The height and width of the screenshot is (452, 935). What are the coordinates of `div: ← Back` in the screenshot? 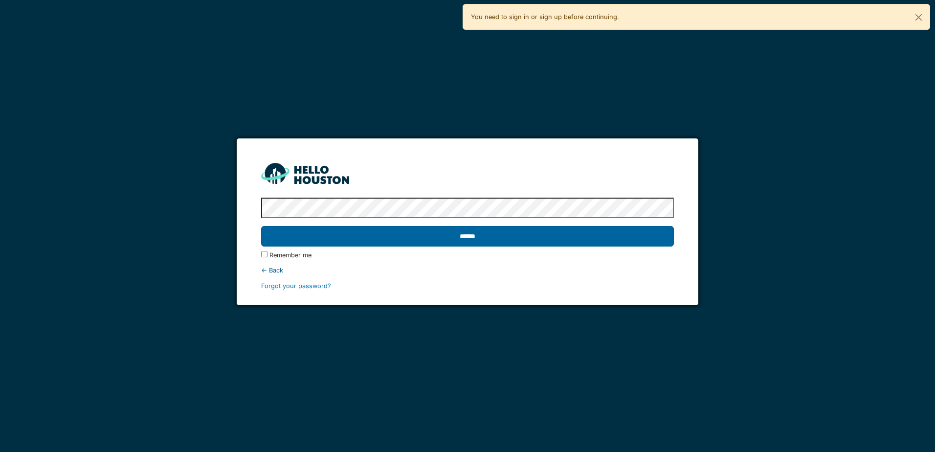 It's located at (467, 270).